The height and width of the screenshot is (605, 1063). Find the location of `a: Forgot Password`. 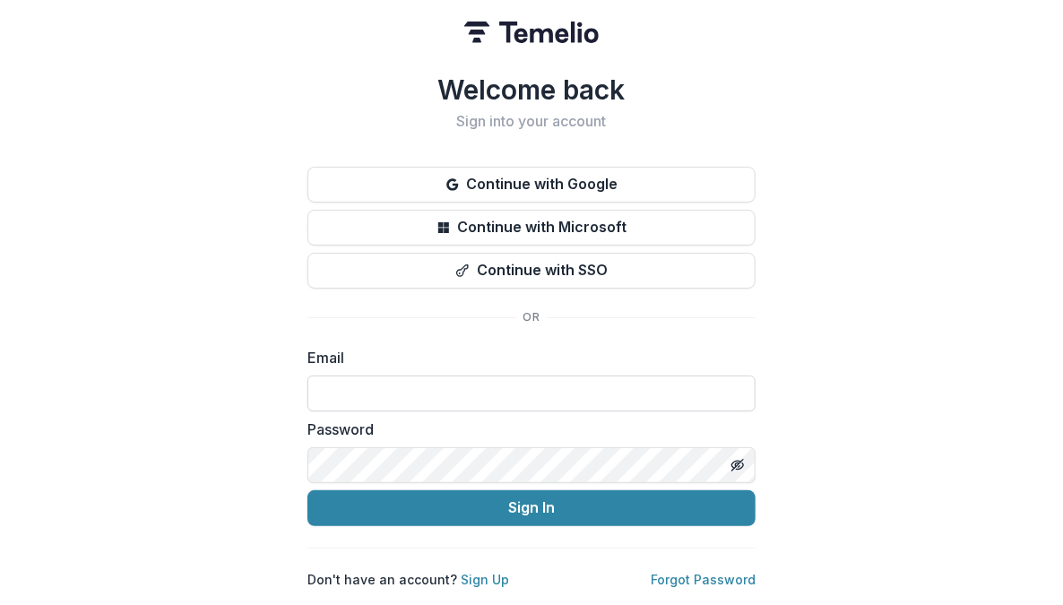

a: Forgot Password is located at coordinates (703, 579).